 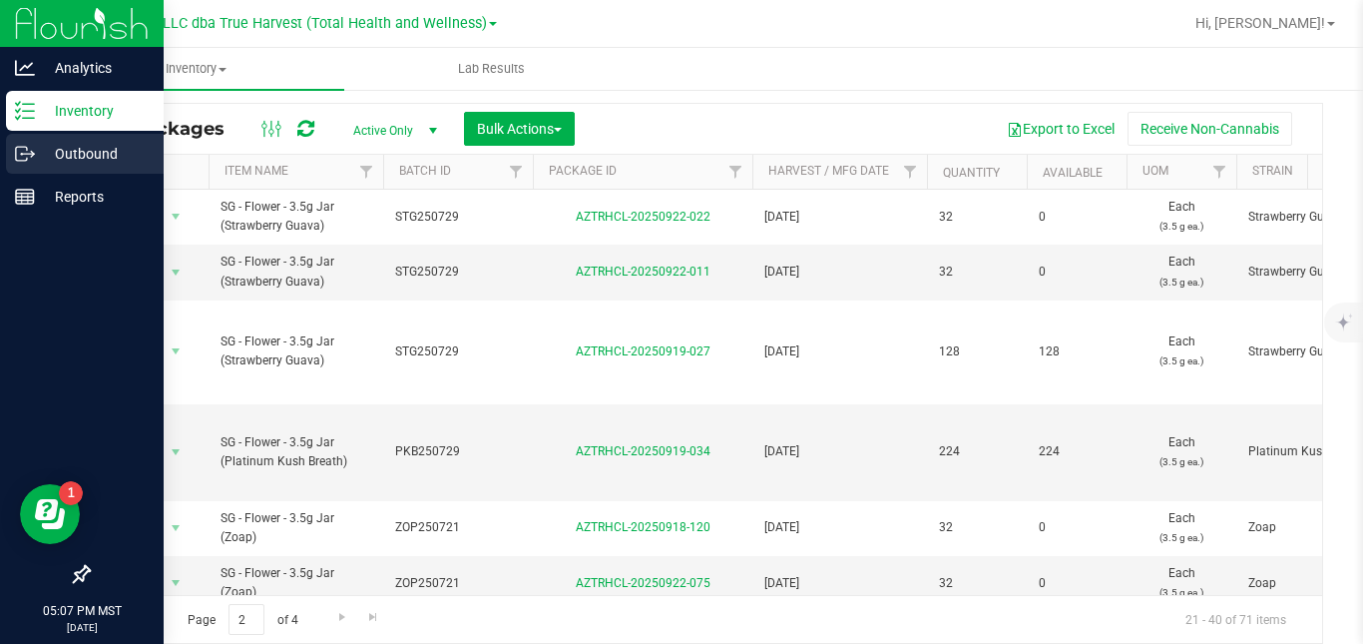 I want to click on a: AZTRHCL-20250922-011, so click(x=643, y=271).